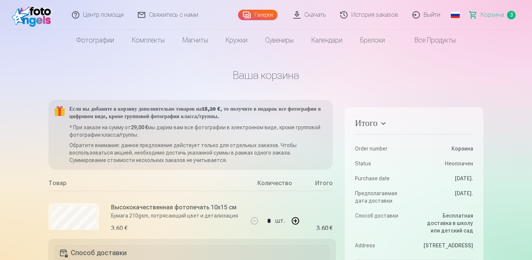  What do you see at coordinates (459, 164) in the screenshot?
I see `span: Неоплачен` at bounding box center [459, 164].